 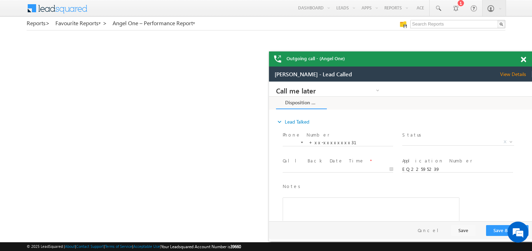 What do you see at coordinates (32, 21) in the screenshot?
I see `a: Disposition Form` at bounding box center [32, 21].